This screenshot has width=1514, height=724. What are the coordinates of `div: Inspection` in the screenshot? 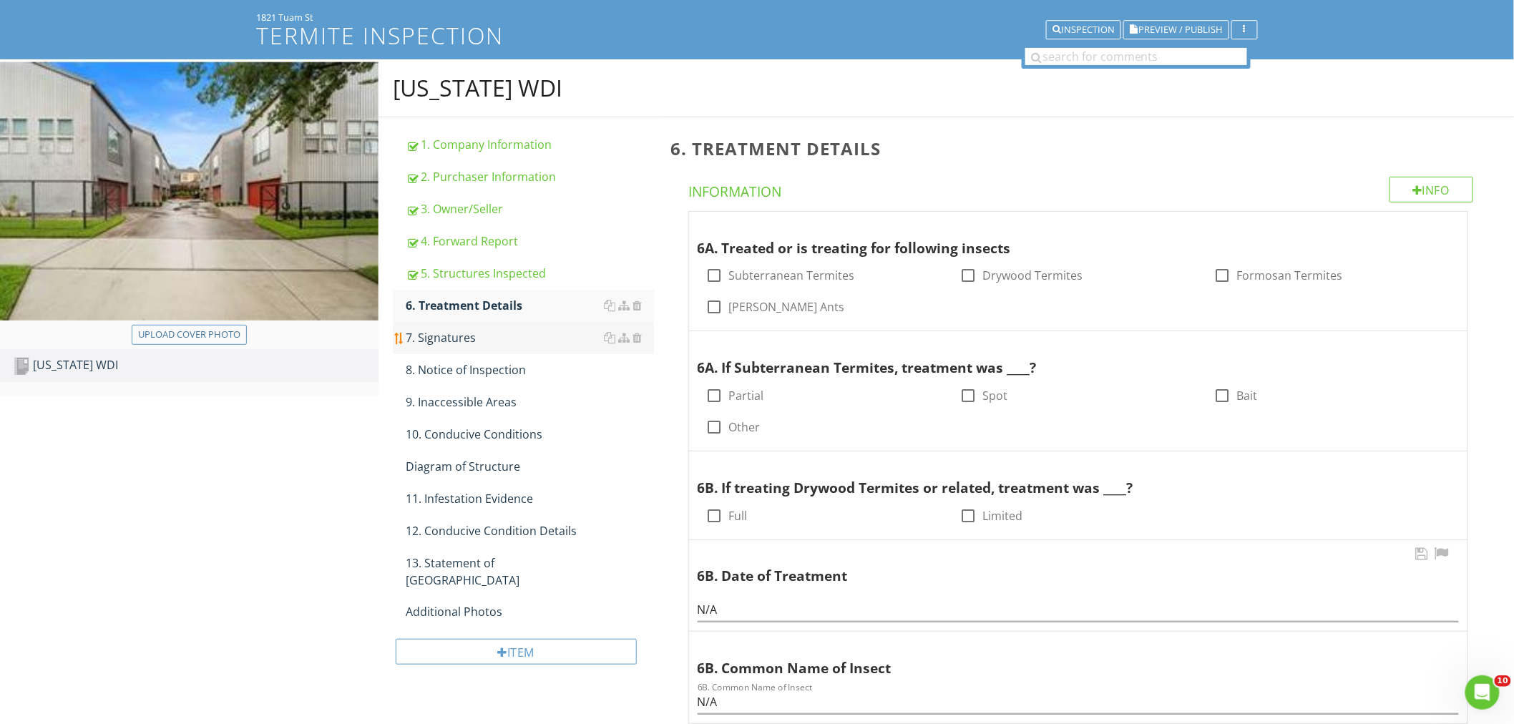 It's located at (1084, 30).